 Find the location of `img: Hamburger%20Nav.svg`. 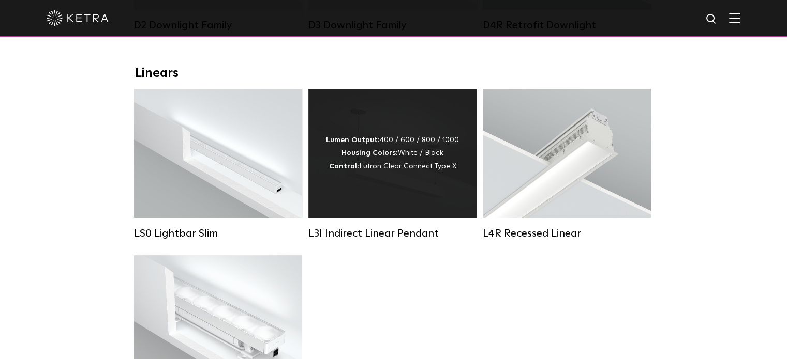

img: Hamburger%20Nav.svg is located at coordinates (734, 18).